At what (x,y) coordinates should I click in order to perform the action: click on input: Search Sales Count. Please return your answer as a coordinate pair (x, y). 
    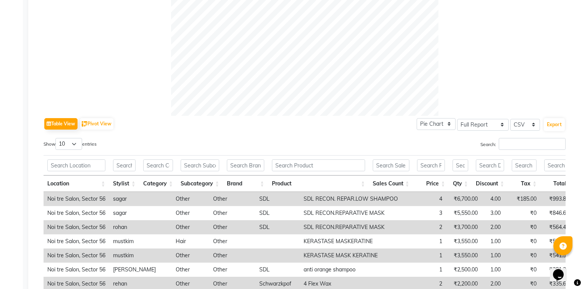
    Looking at the image, I should click on (391, 165).